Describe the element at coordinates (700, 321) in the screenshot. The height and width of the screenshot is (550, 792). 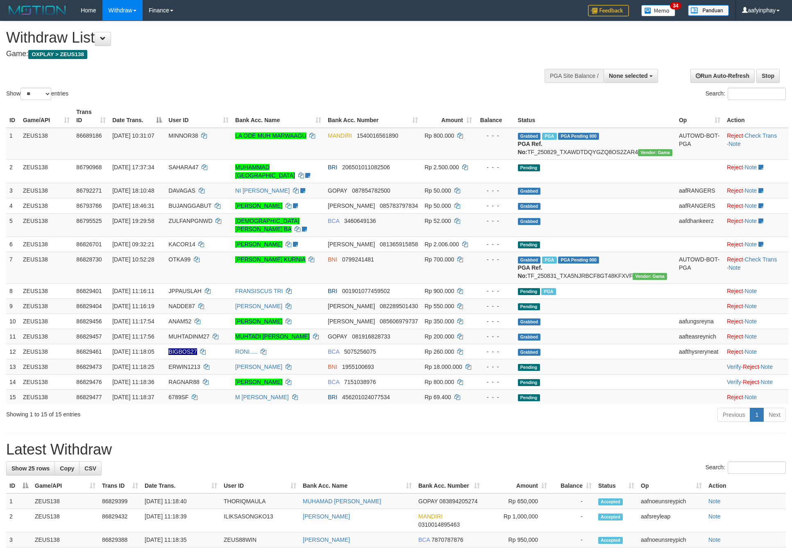
I see `td: aafungsreyna` at that location.